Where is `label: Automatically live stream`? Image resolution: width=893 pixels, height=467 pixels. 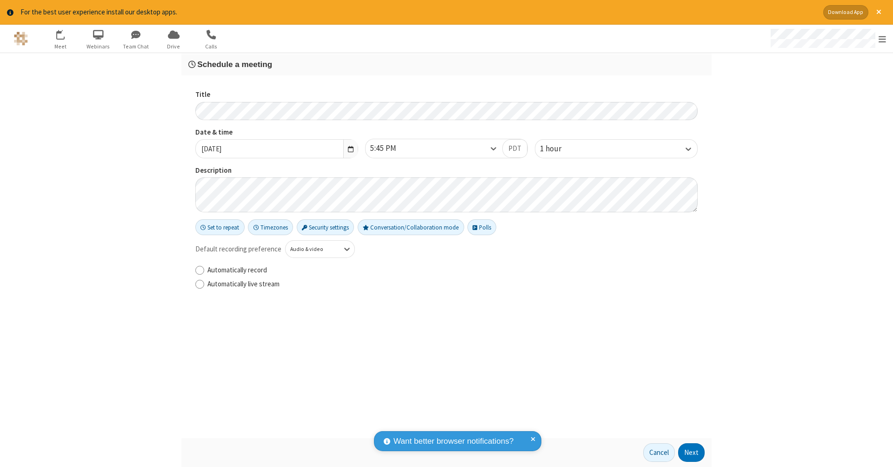 label: Automatically live stream is located at coordinates (453, 284).